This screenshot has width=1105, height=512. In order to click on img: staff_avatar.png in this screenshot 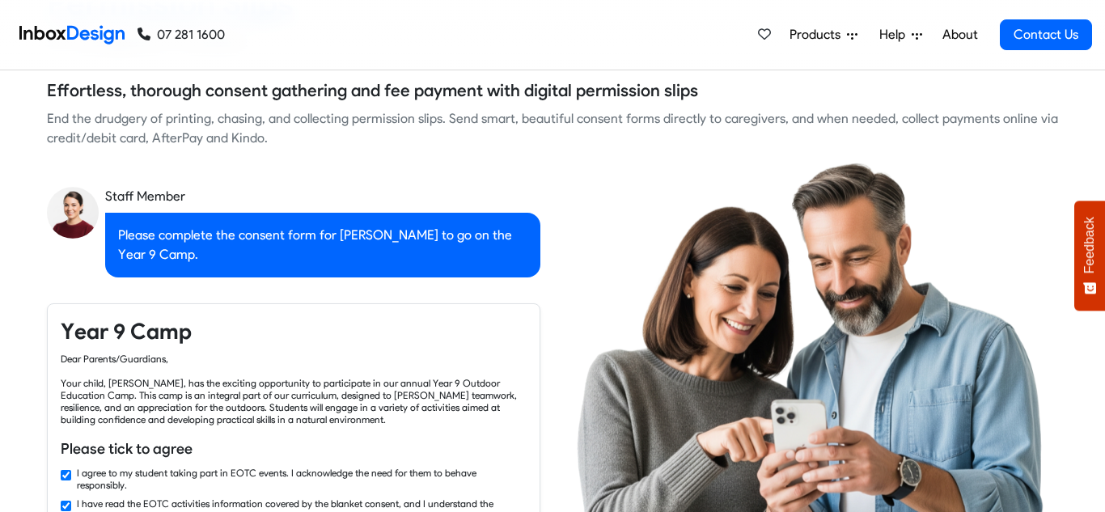, I will do `click(73, 213)`.